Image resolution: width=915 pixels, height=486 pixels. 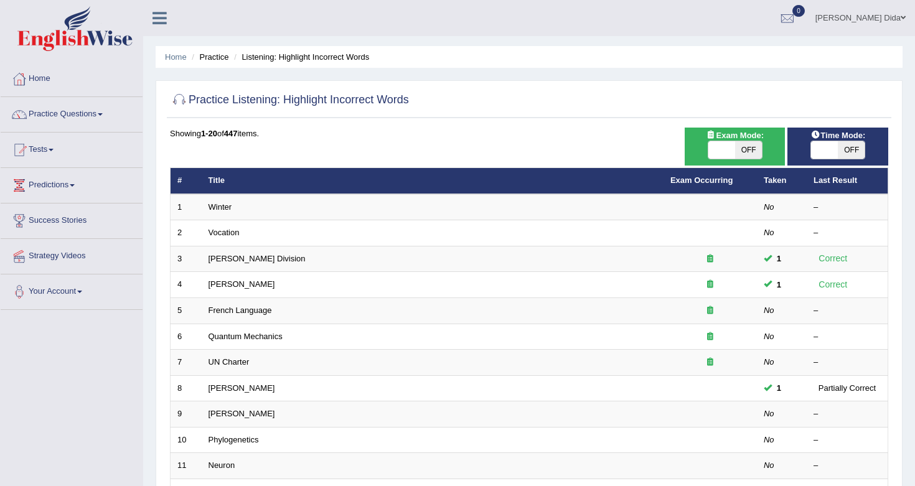 What do you see at coordinates (289, 100) in the screenshot?
I see `h2: Practice Listening: Highlight Incorrect Words` at bounding box center [289, 100].